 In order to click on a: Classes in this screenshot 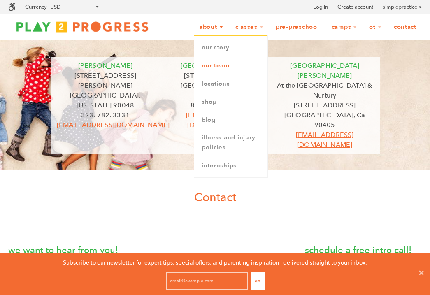, I will do `click(249, 27)`.